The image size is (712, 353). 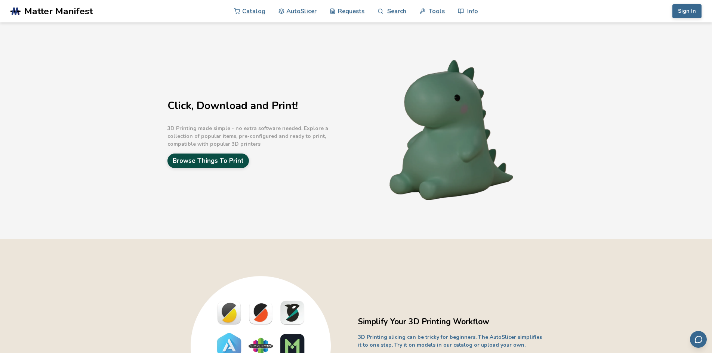 I want to click on p: 3D Printing made simple - no extra software needed. Explore a collection of popular items, pre-co..., so click(x=261, y=136).